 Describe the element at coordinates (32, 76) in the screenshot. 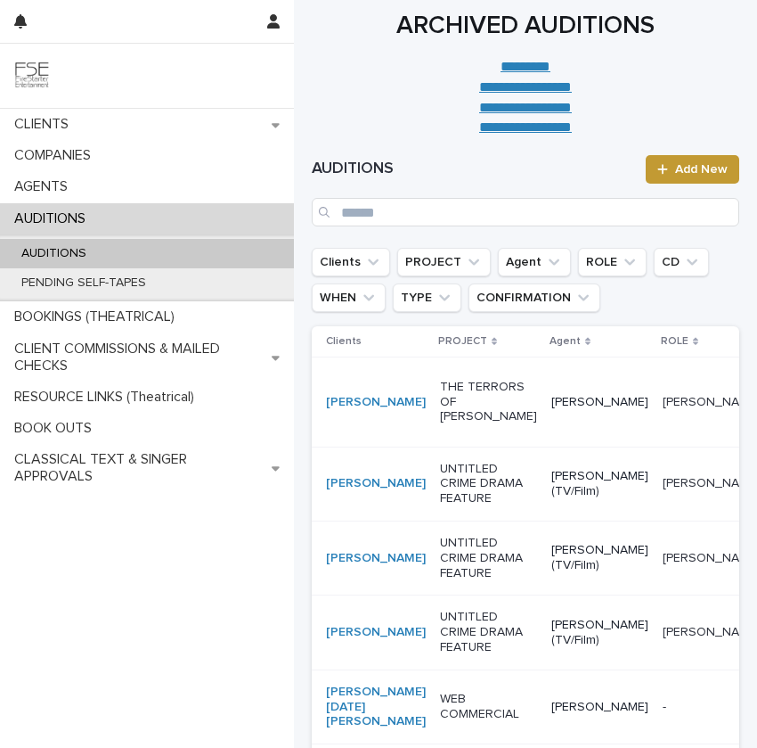

I see `img: 9JgRvJ3ETPGCJDhvPVA5` at that location.